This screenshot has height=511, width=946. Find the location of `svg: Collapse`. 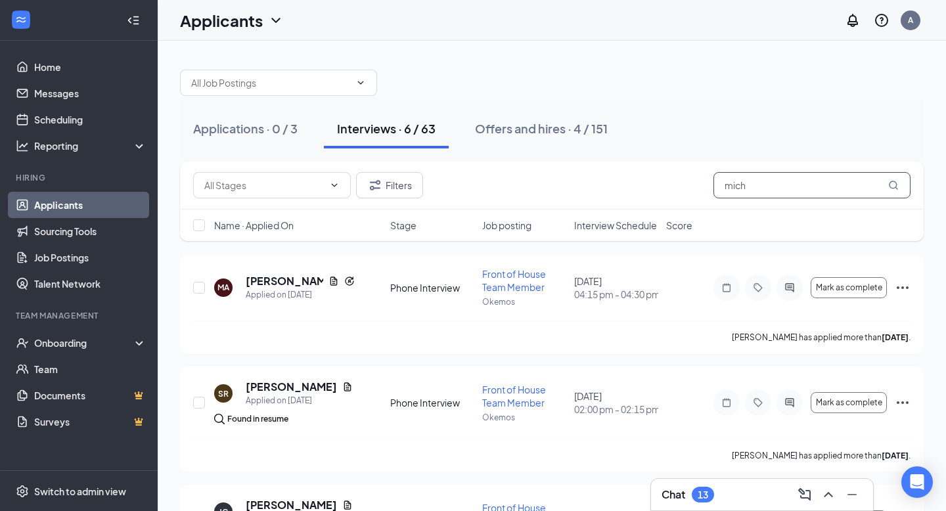

svg: Collapse is located at coordinates (133, 20).